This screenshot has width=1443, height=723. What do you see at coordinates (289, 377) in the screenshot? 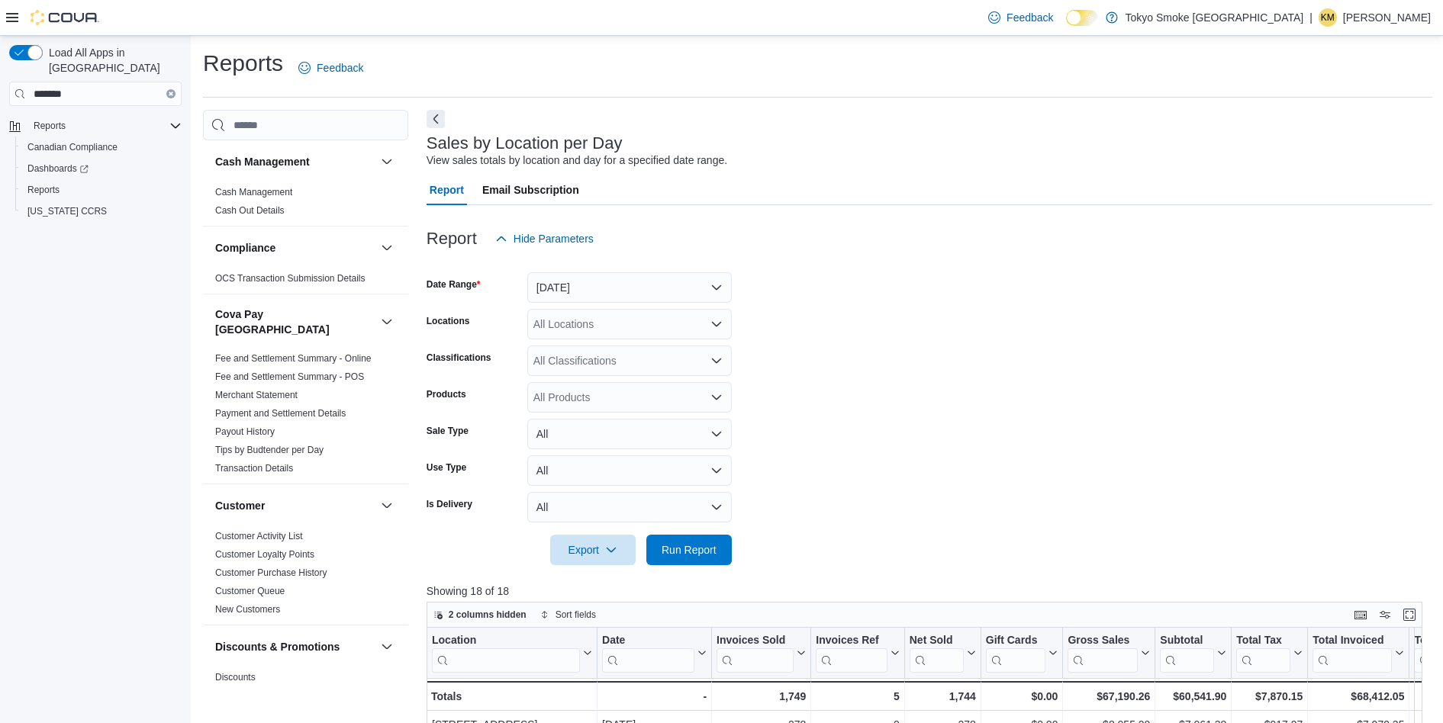
I see `span: Fee and Settlement Summary - POS` at bounding box center [289, 377].